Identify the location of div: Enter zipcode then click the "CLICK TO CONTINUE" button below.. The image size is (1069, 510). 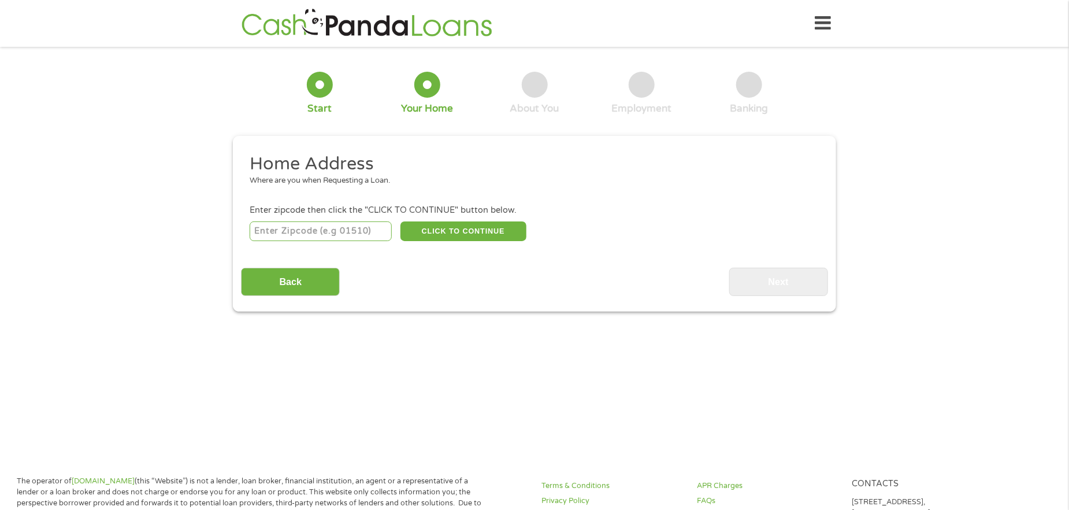
(535, 210).